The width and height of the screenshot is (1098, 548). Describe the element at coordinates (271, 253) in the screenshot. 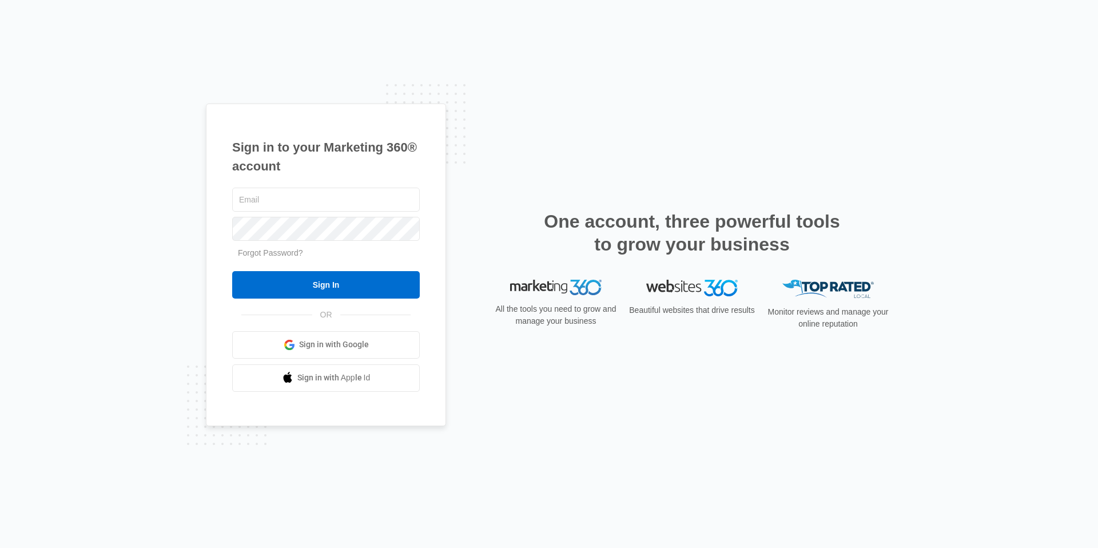

I see `a: Forgot Password?` at that location.